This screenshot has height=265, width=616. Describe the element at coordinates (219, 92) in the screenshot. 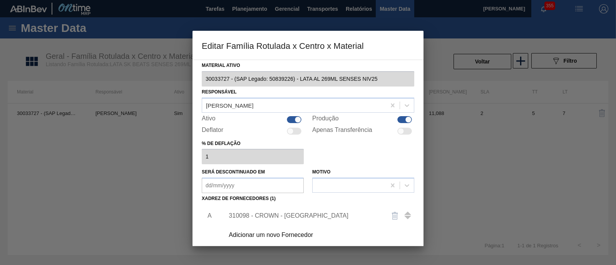

I see `label: Responsável` at that location.